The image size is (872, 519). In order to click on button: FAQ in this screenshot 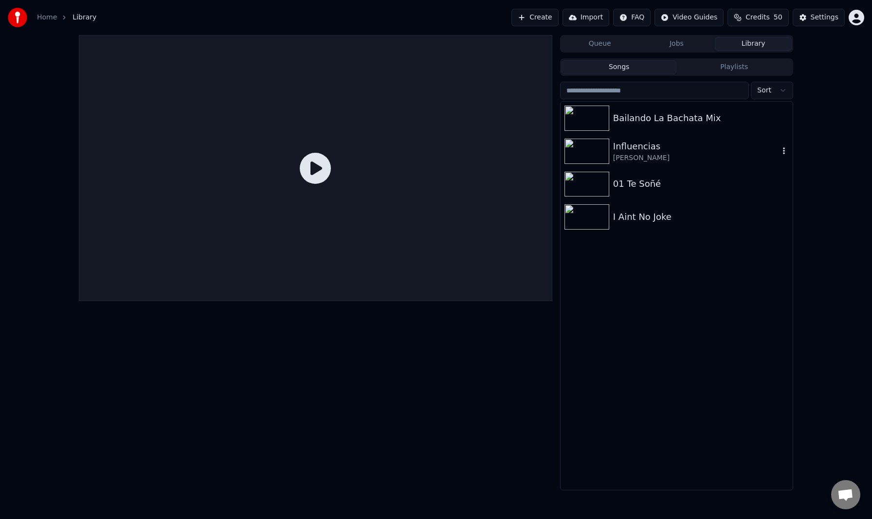, I will do `click(632, 18)`.